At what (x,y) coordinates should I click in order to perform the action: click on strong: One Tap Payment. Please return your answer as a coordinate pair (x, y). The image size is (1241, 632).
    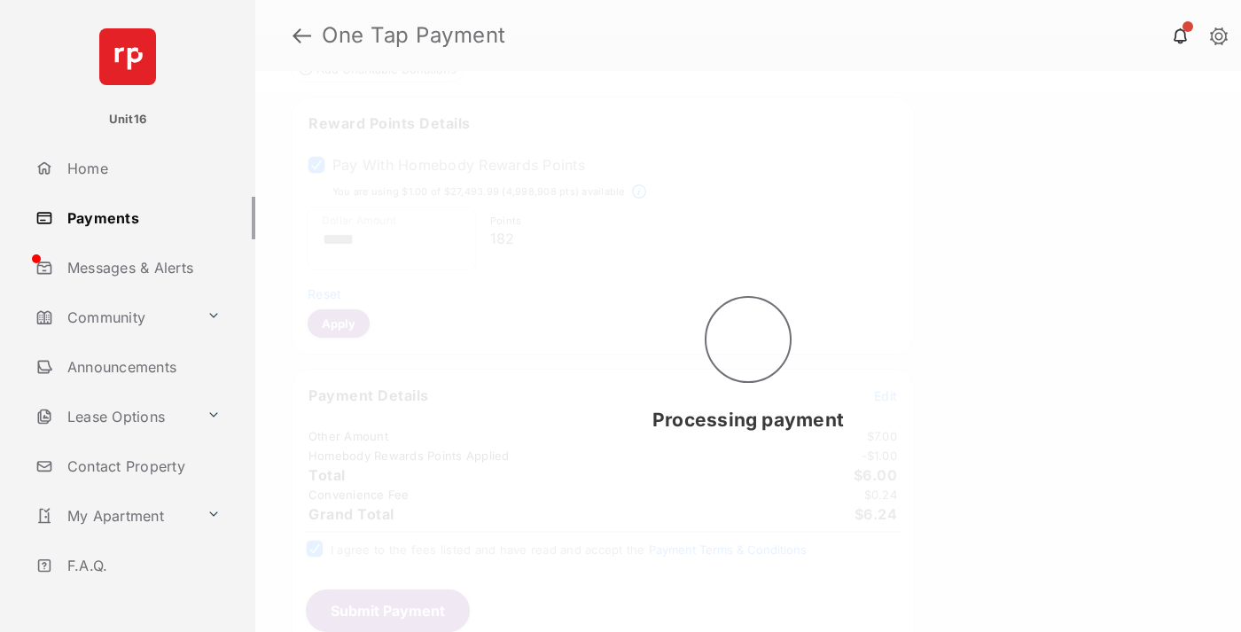
    Looking at the image, I should click on (414, 35).